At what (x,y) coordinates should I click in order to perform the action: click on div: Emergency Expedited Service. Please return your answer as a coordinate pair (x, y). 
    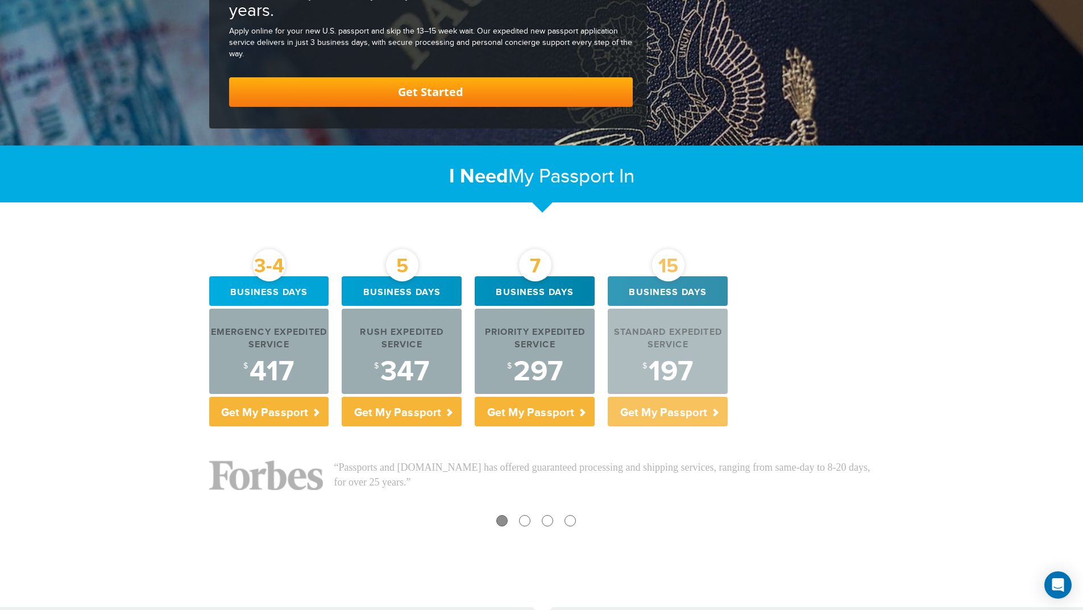
    Looking at the image, I should click on (269, 339).